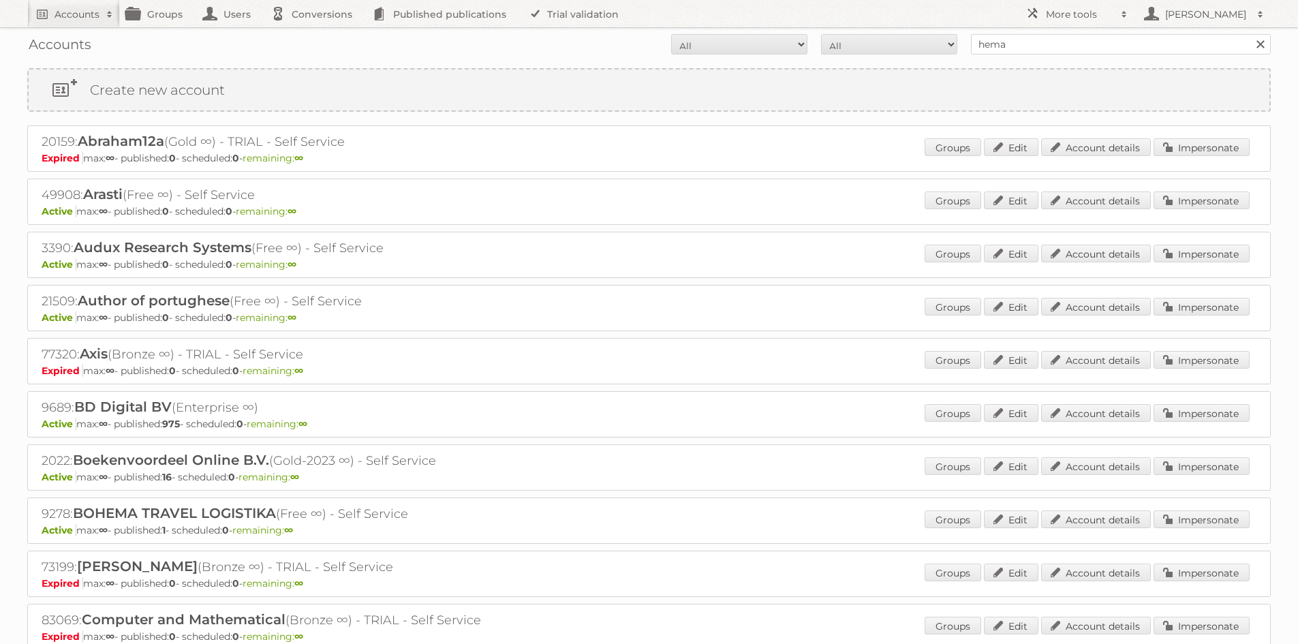 This screenshot has width=1298, height=644. What do you see at coordinates (183, 619) in the screenshot?
I see `span: Computer and Mathematical` at bounding box center [183, 619].